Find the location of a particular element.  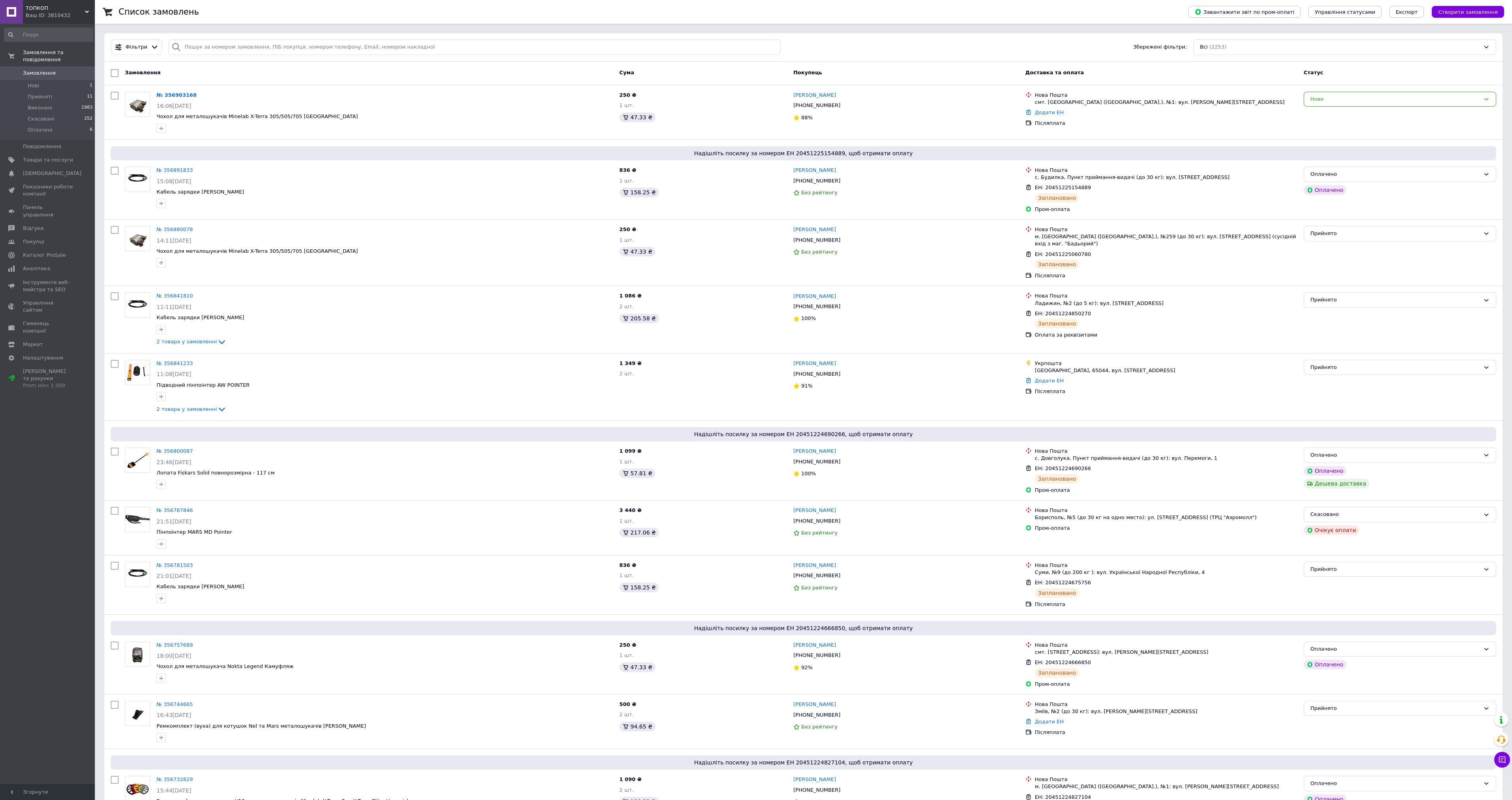

span: Прийняті is located at coordinates (40, 97).